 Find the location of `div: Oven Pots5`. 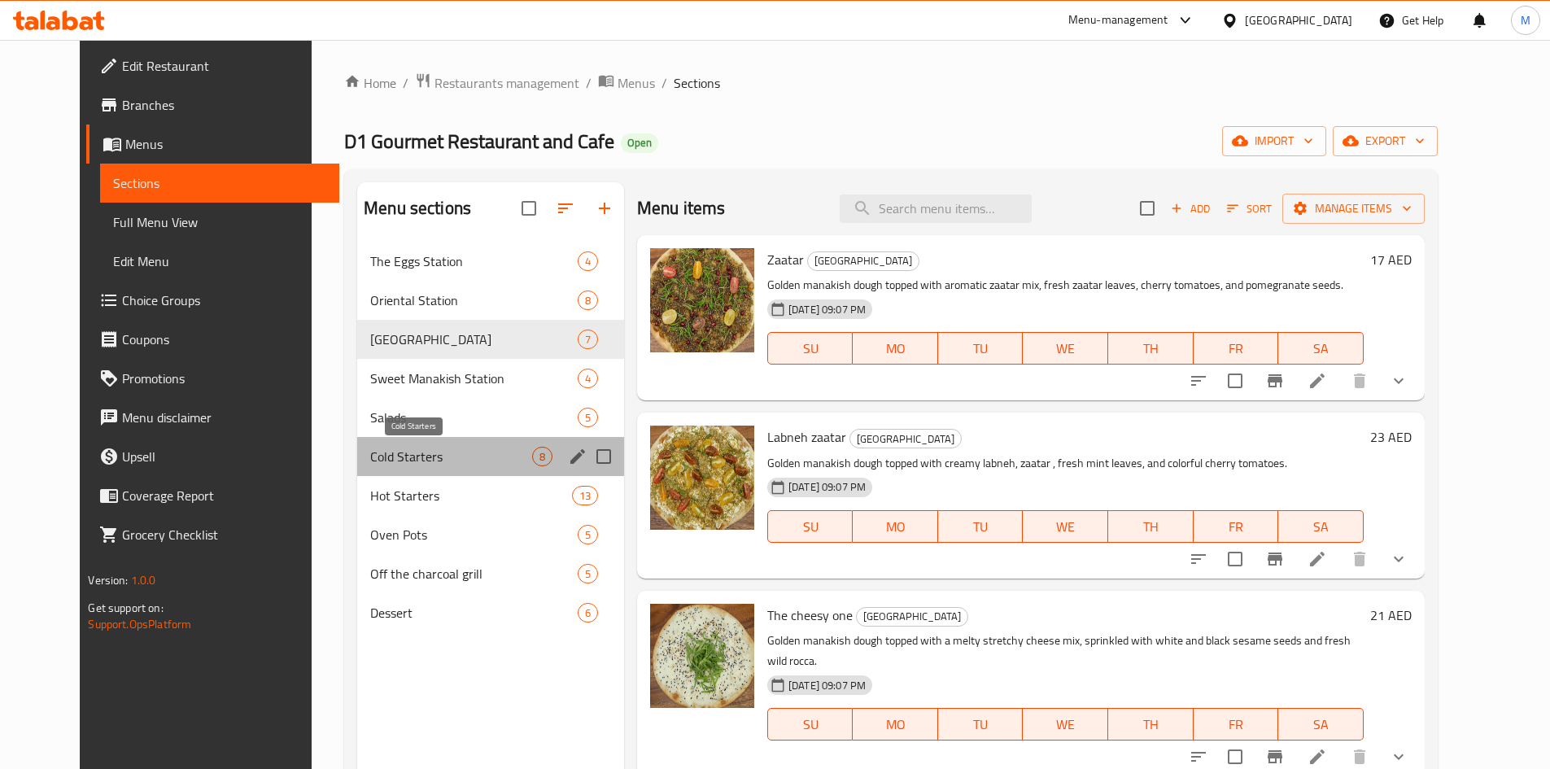

div: Oven Pots5 is located at coordinates (491, 535).